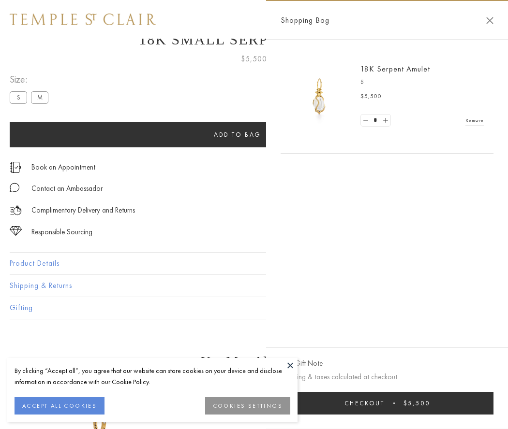 The height and width of the screenshot is (429, 508). What do you see at coordinates (385, 120) in the screenshot?
I see `a: Set quantity to 2` at bounding box center [385, 120].